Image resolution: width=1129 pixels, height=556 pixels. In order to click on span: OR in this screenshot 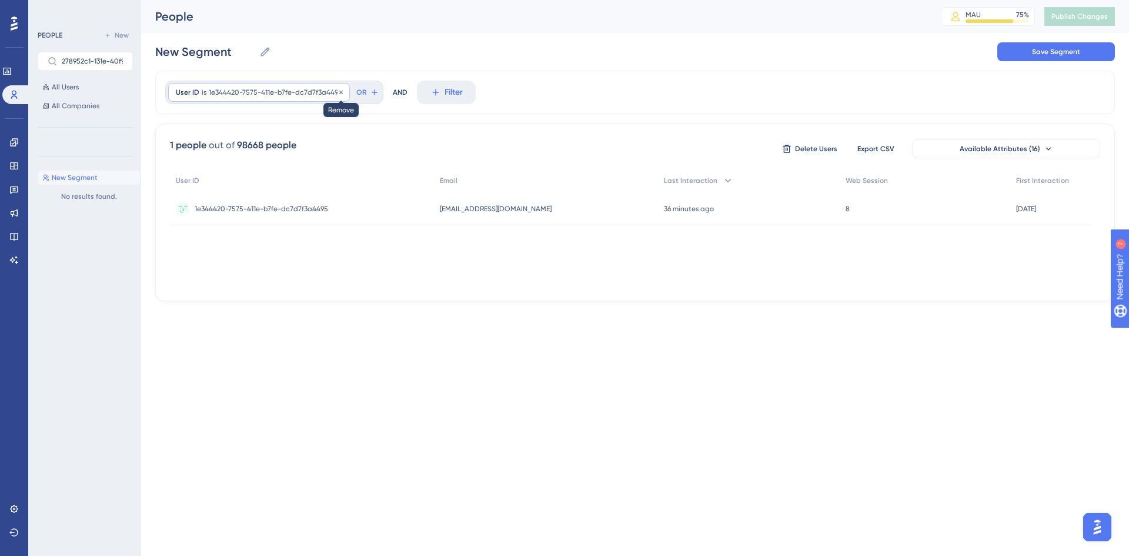, I will do `click(361, 92)`.